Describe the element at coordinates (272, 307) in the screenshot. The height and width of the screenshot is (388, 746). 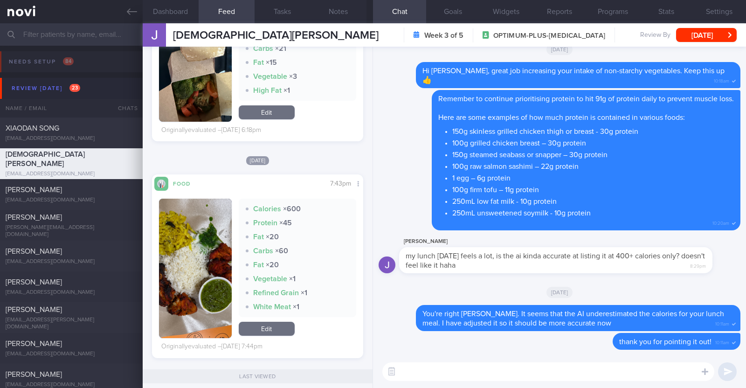
I see `strong: White Meat` at that location.